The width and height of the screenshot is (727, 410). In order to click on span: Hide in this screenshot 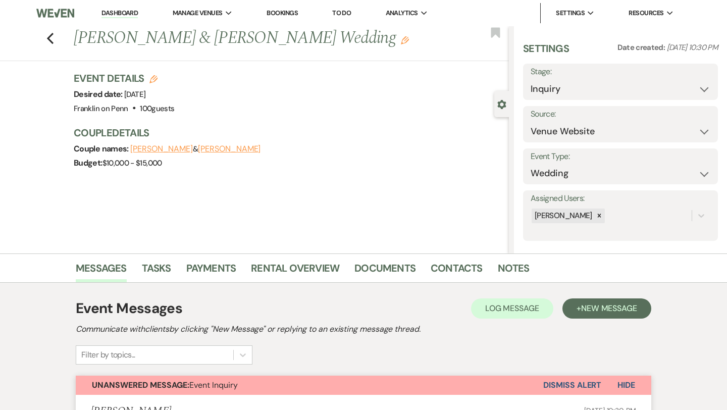, I will do `click(626, 384)`.